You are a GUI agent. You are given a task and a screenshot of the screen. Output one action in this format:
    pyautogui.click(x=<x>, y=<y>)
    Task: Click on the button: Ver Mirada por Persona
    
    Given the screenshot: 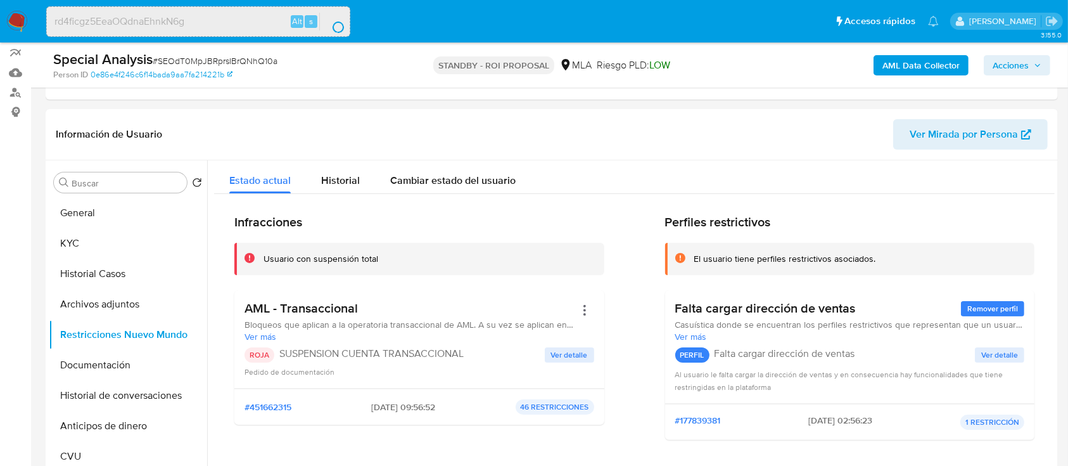 What is the action you would take?
    pyautogui.click(x=970, y=134)
    